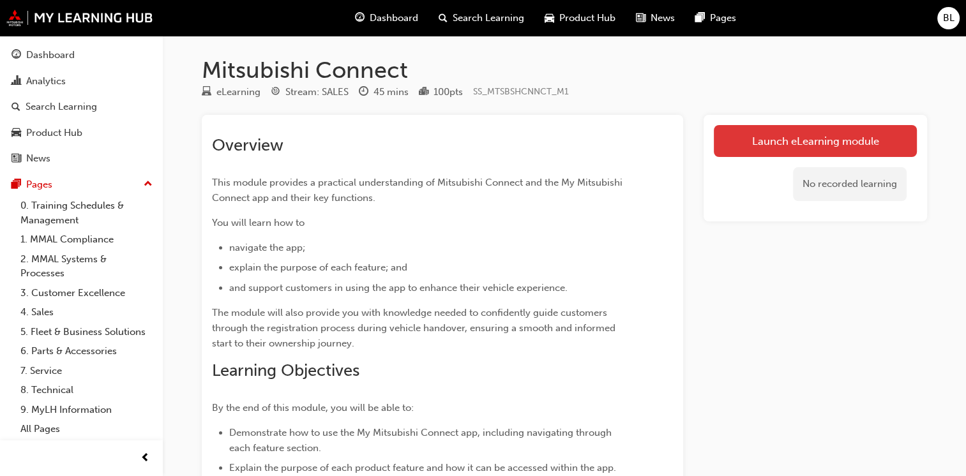  I want to click on span: chart-icon, so click(16, 82).